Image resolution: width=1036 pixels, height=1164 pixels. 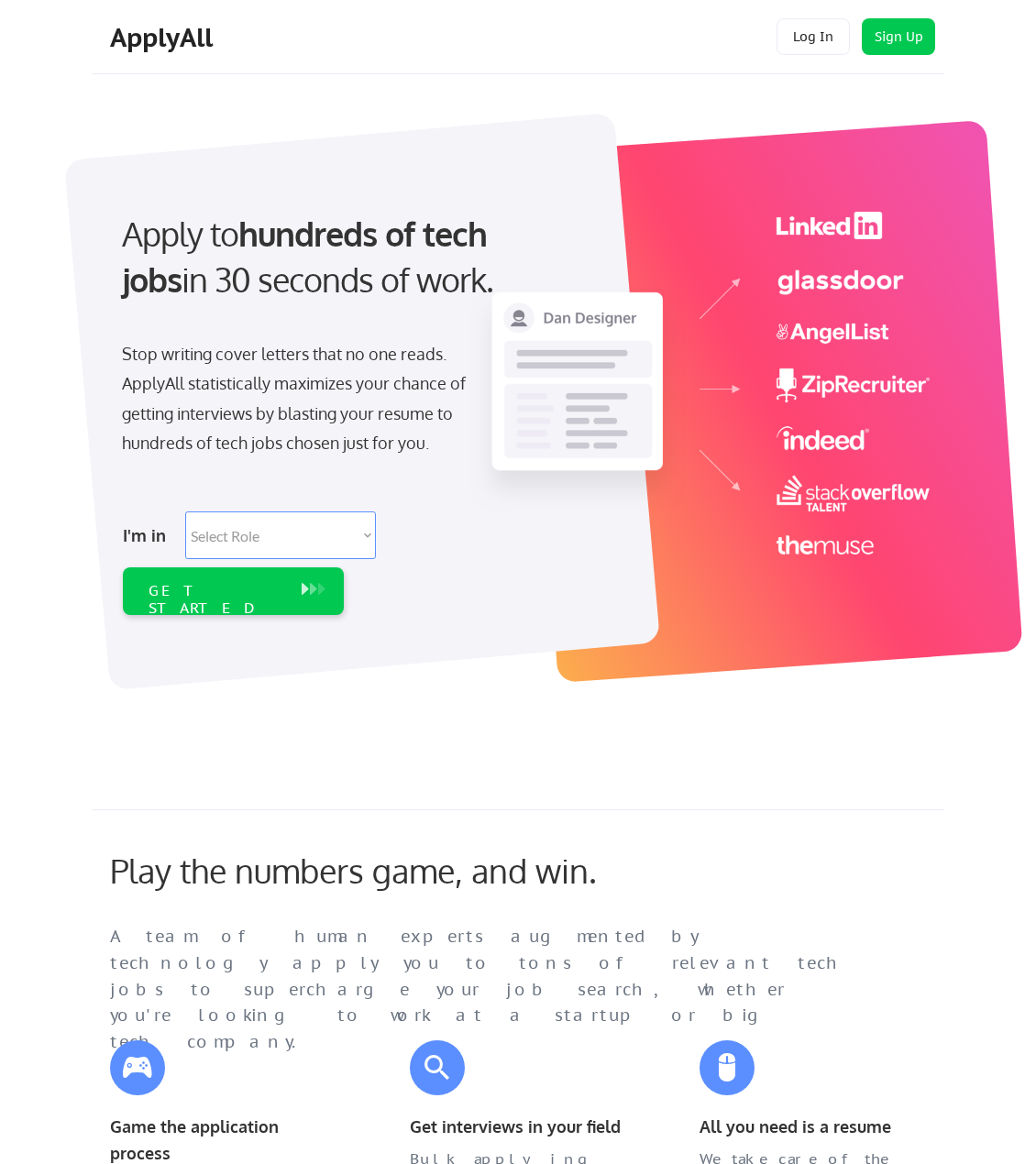 I want to click on div: ApplyAll, so click(x=164, y=37).